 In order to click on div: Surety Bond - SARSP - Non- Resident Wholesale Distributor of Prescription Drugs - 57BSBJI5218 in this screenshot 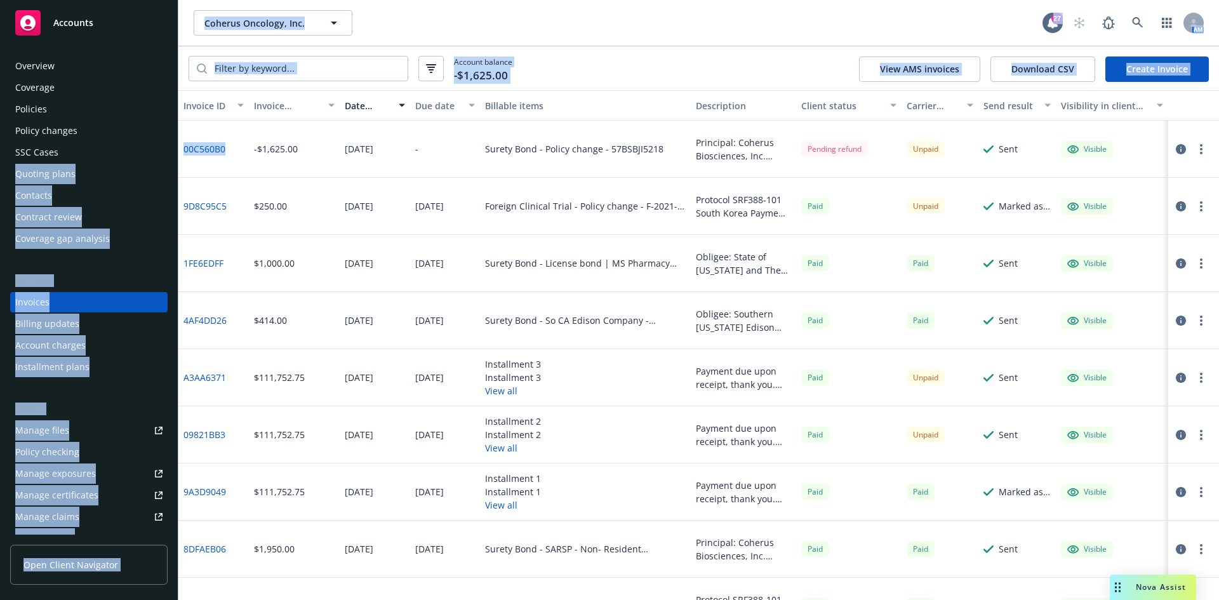, I will do `click(586, 549)`.